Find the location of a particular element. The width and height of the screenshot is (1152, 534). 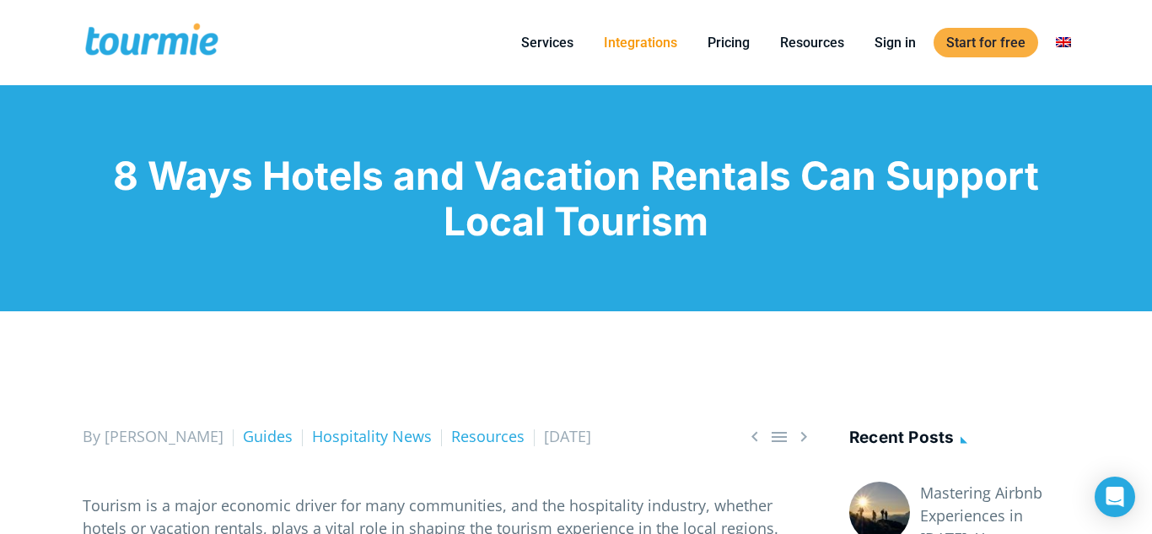

h4: Recent posts is located at coordinates (959, 439).